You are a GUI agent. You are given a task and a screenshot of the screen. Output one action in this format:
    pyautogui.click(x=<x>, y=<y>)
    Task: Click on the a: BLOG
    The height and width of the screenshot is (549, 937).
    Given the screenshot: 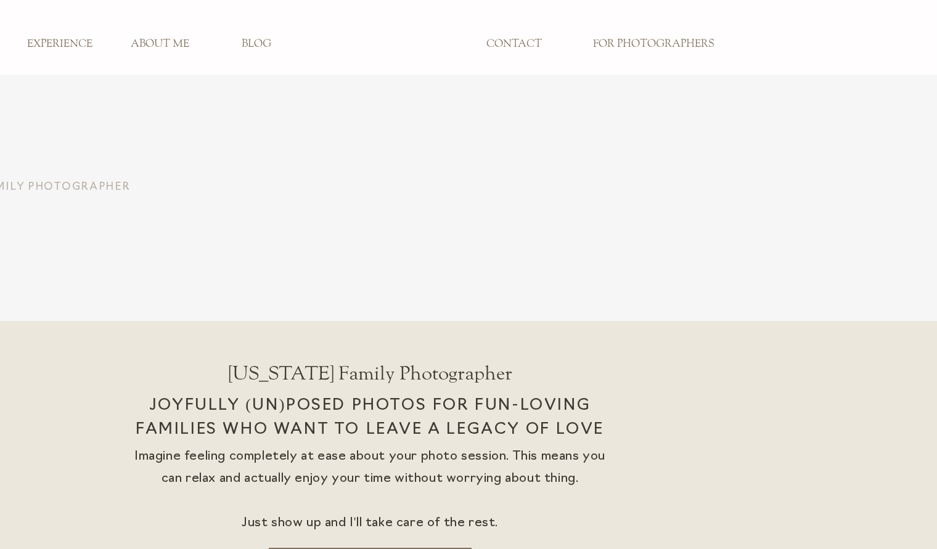 What is the action you would take?
    pyautogui.click(x=256, y=44)
    